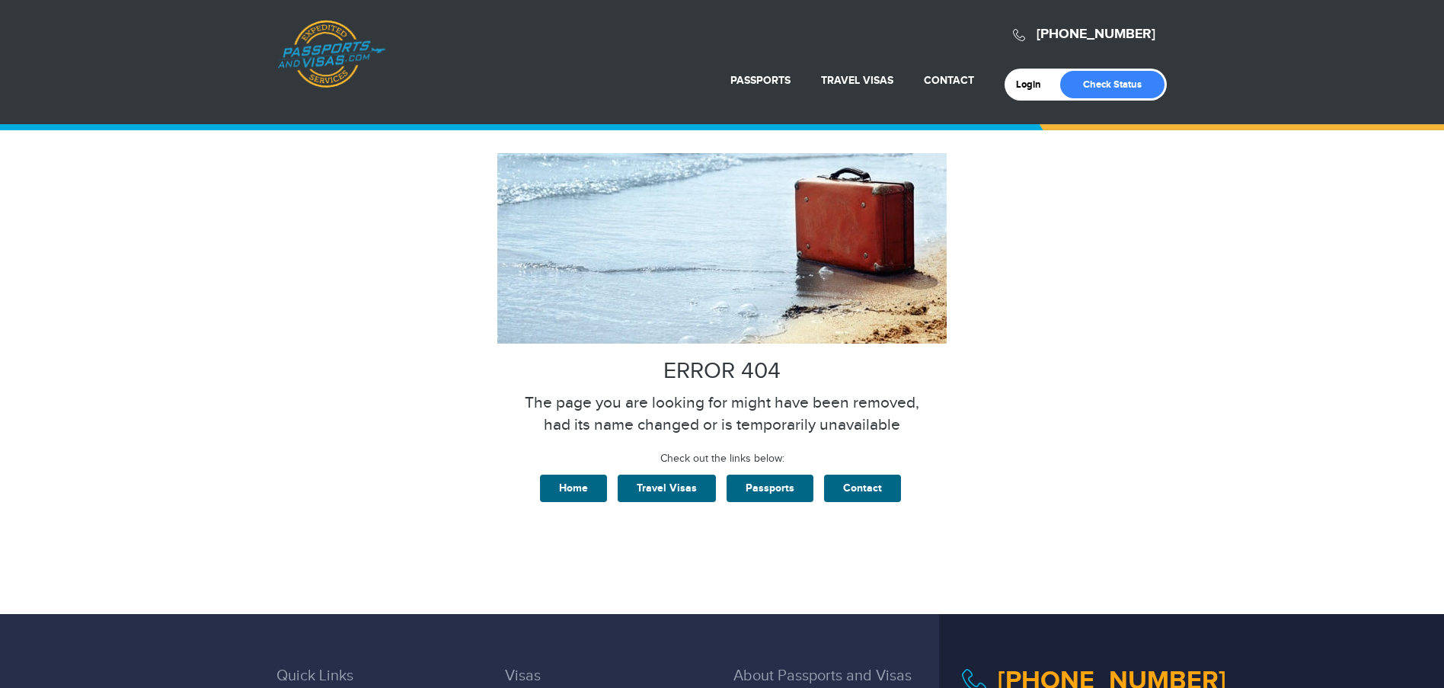  What do you see at coordinates (722, 414) in the screenshot?
I see `p: The page you are looking for might have been removed, had its name changed or is temporarily unav...` at bounding box center [722, 414].